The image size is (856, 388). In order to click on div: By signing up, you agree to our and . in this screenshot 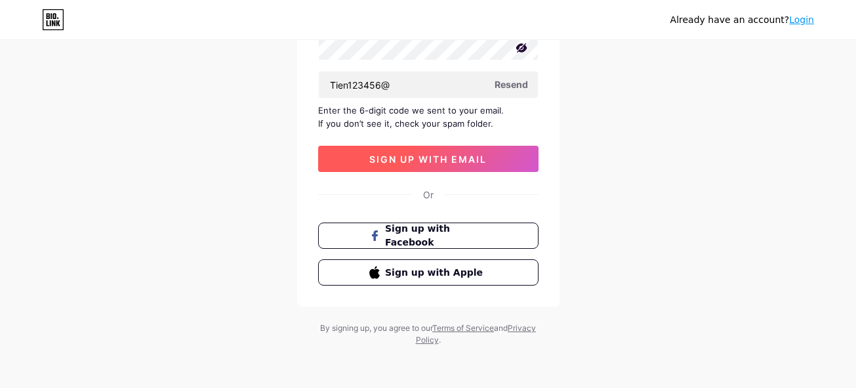, I will do `click(428, 334)`.